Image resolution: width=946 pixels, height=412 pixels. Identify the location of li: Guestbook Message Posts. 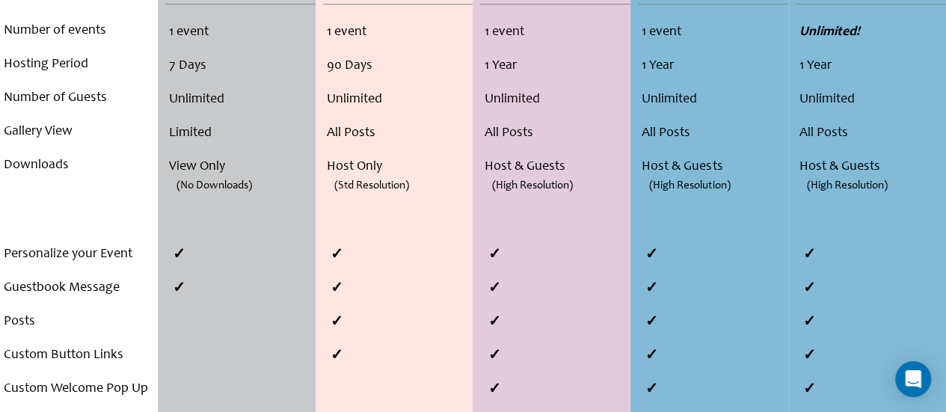
(79, 305).